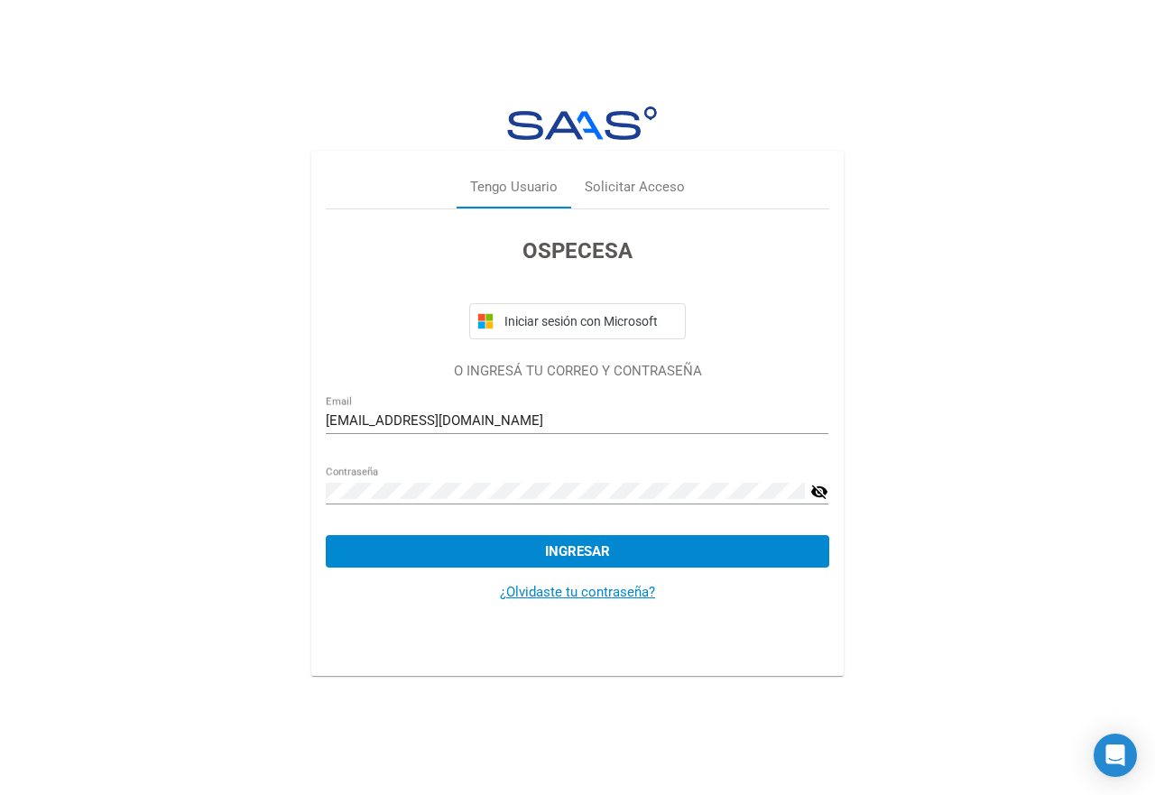 The height and width of the screenshot is (795, 1155). I want to click on h3: OSPECESA, so click(577, 251).